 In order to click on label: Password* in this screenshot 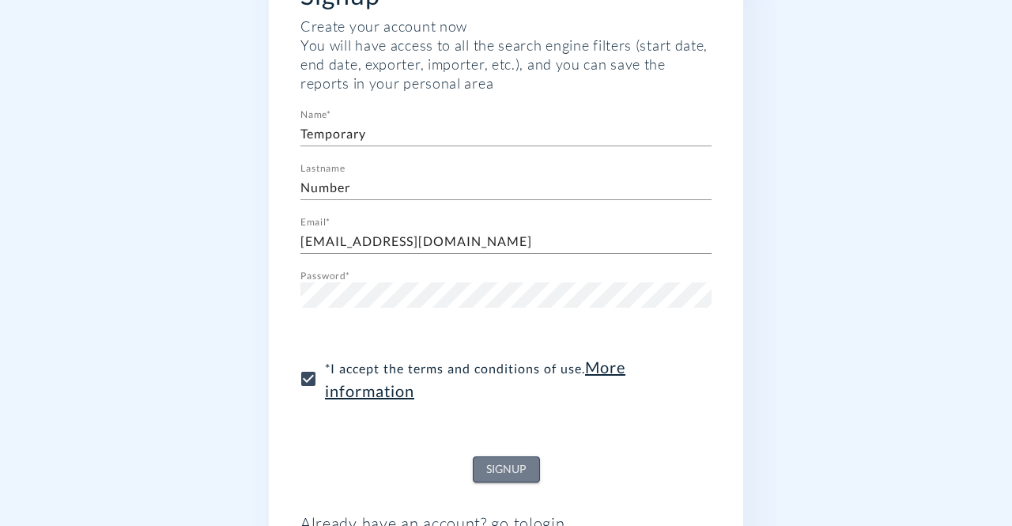, I will do `click(325, 276)`.